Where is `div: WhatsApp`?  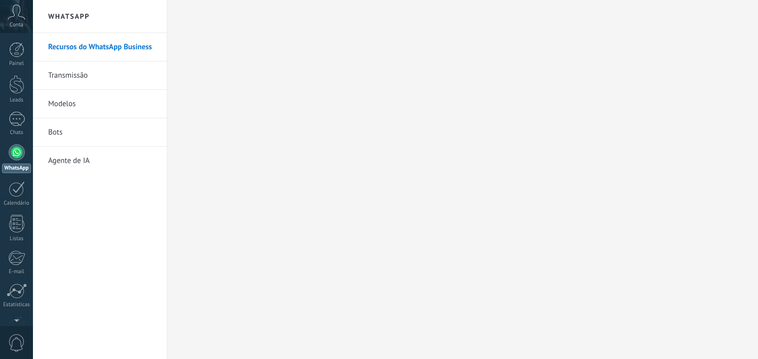 div: WhatsApp is located at coordinates (16, 168).